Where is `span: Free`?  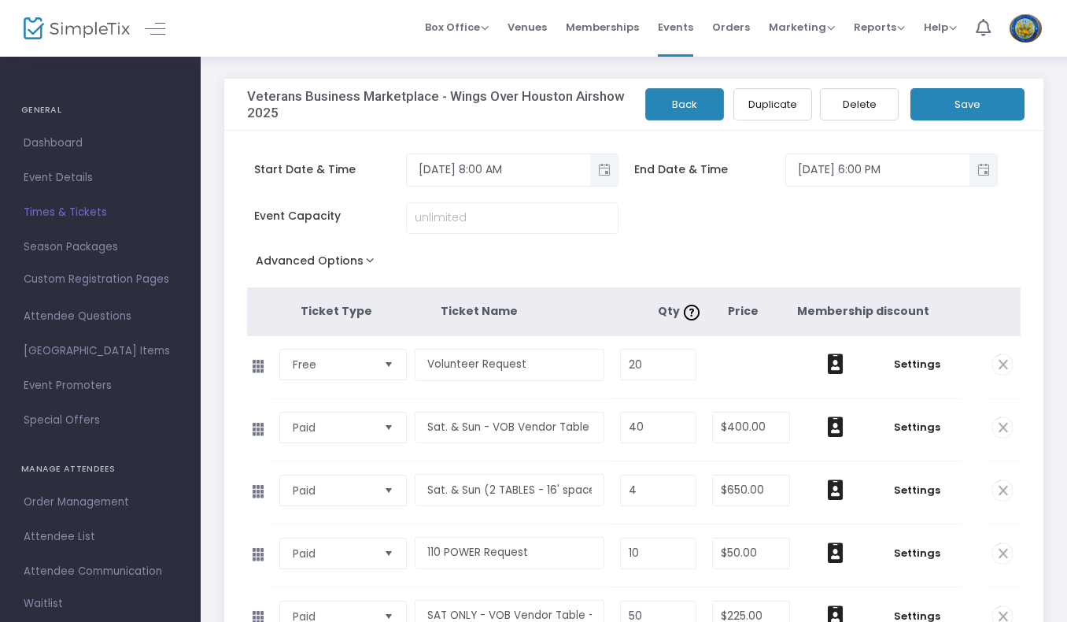
span: Free is located at coordinates (332, 364).